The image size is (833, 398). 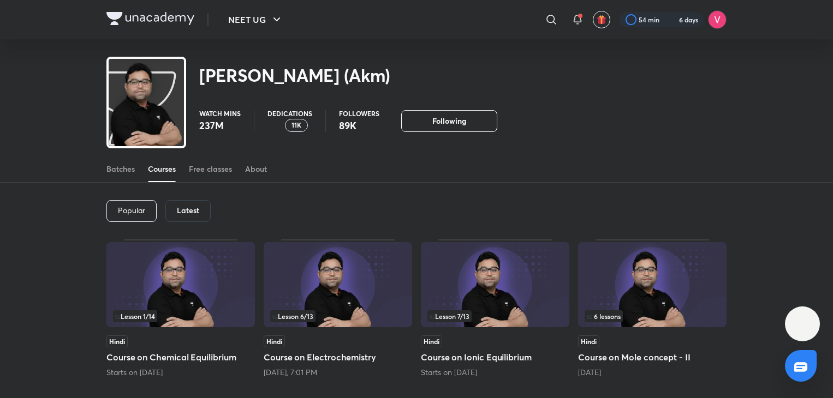 I want to click on button: Following, so click(x=449, y=121).